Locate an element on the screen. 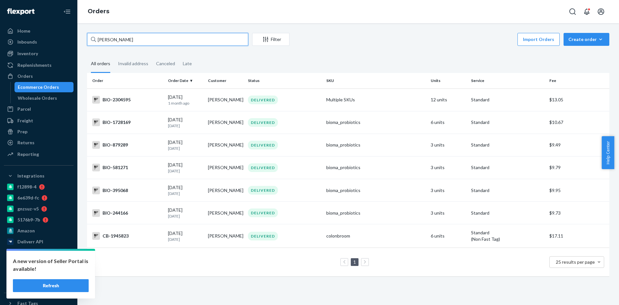 Image resolution: width=619 pixels, height=305 pixels. th: Service is located at coordinates (507, 81).